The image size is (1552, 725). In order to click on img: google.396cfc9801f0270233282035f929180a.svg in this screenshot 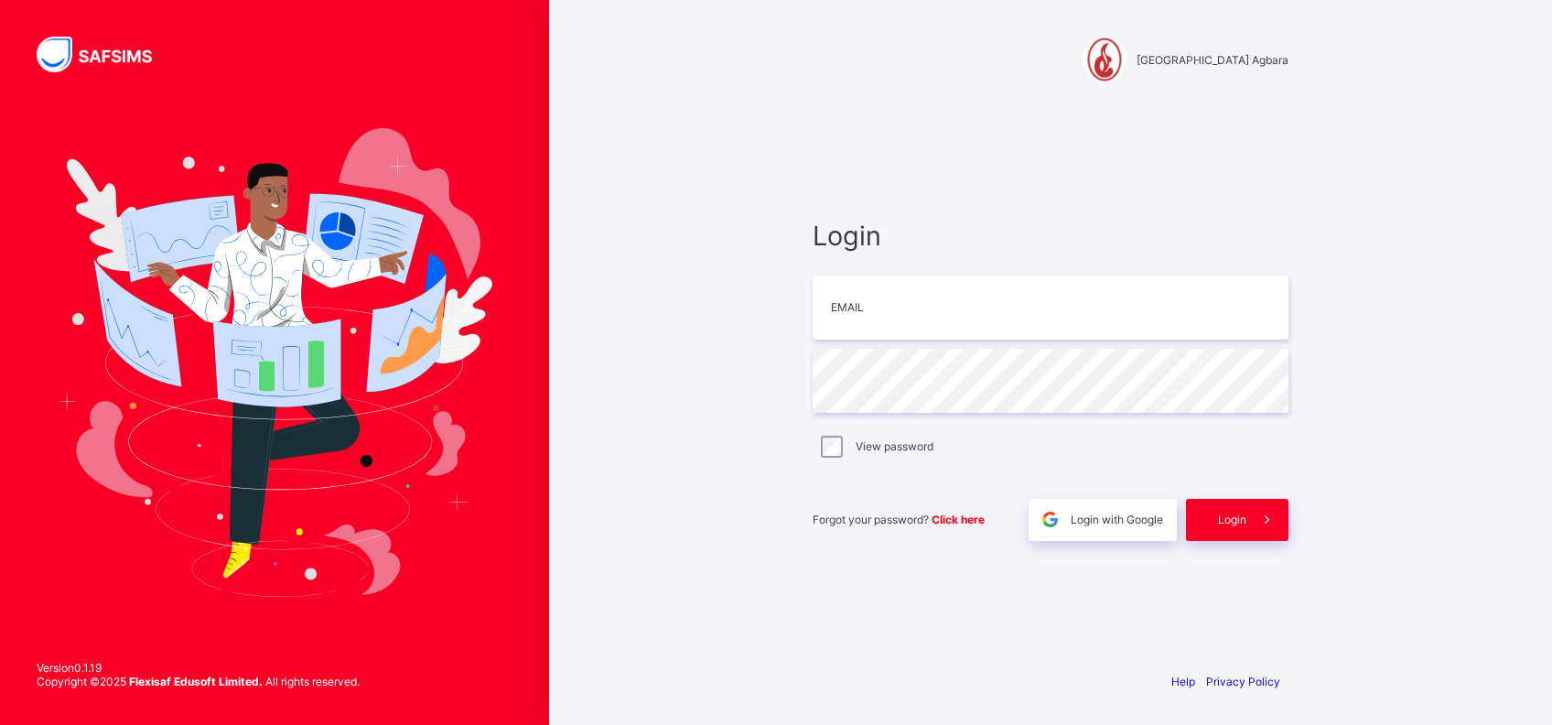, I will do `click(1049, 519)`.